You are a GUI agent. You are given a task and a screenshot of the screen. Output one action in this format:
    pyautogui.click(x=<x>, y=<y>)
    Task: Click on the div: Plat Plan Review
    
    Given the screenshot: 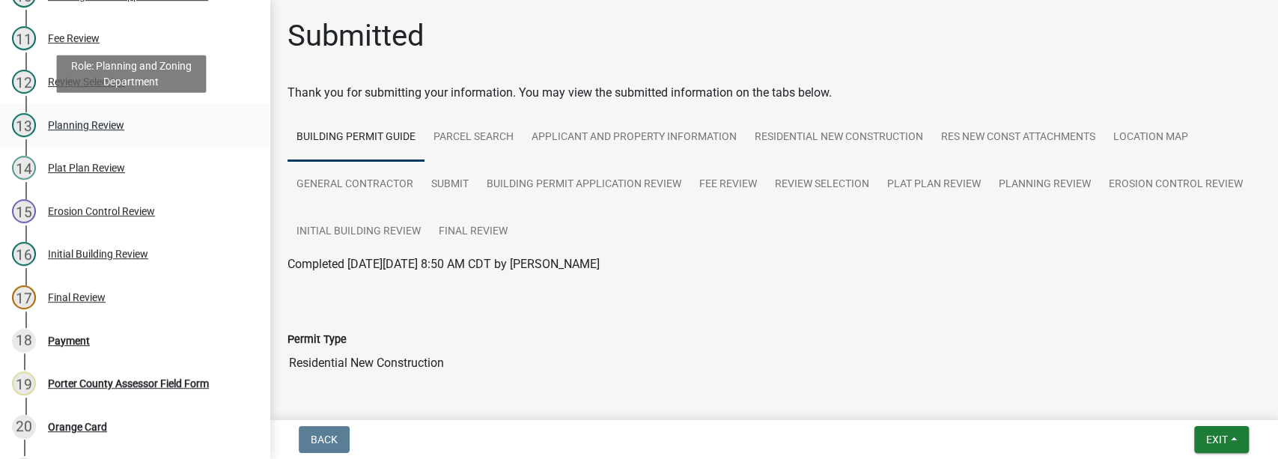 What is the action you would take?
    pyautogui.click(x=86, y=168)
    